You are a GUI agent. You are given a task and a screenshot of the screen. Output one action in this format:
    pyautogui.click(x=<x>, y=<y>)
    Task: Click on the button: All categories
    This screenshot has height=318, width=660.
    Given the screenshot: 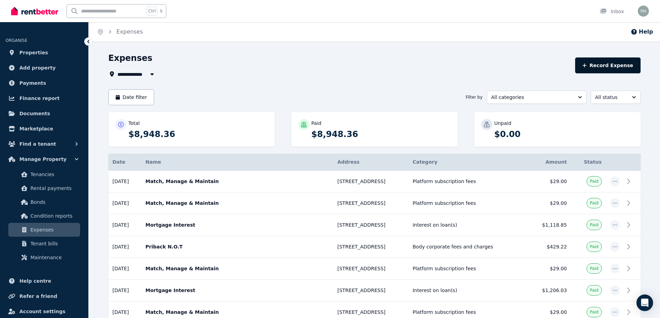 What is the action you would take?
    pyautogui.click(x=536, y=97)
    